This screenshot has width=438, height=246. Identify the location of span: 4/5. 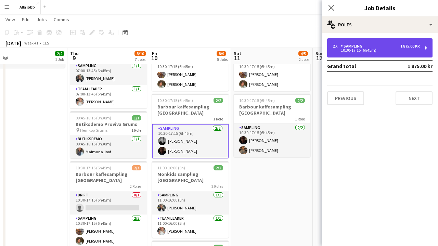
(303, 53).